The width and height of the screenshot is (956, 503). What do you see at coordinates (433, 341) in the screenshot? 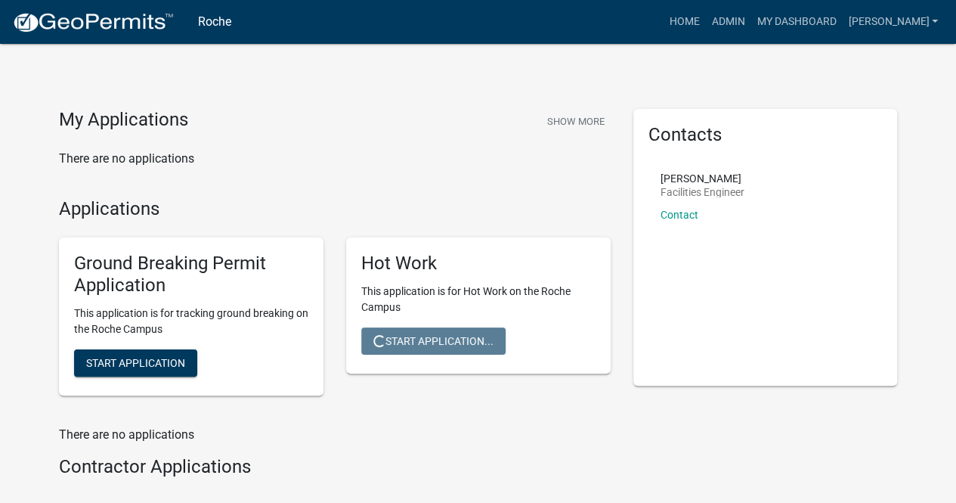
I see `button: Start Application...` at bounding box center [433, 341].